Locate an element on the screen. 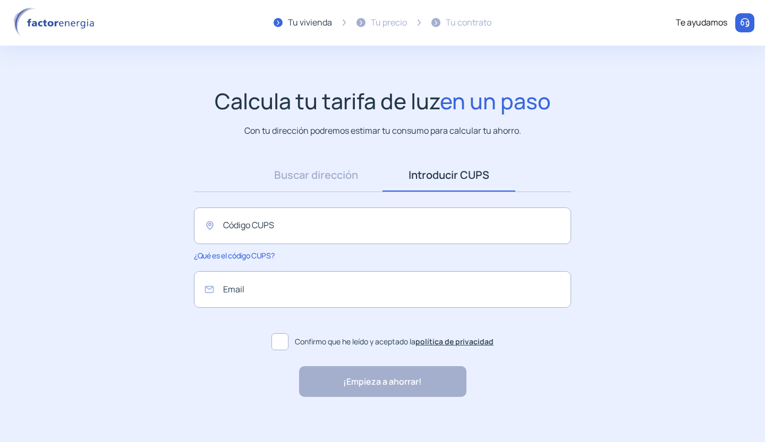 Image resolution: width=765 pixels, height=442 pixels. span: ¿Qué es el código CUPS? is located at coordinates (234, 255).